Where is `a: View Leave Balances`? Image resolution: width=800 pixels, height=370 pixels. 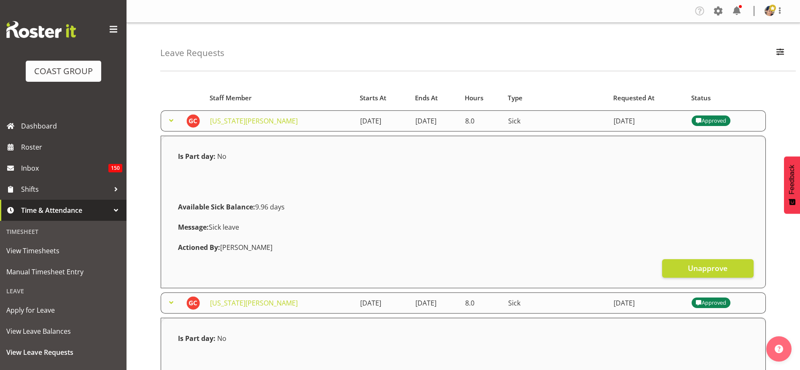 a: View Leave Balances is located at coordinates (63, 332).